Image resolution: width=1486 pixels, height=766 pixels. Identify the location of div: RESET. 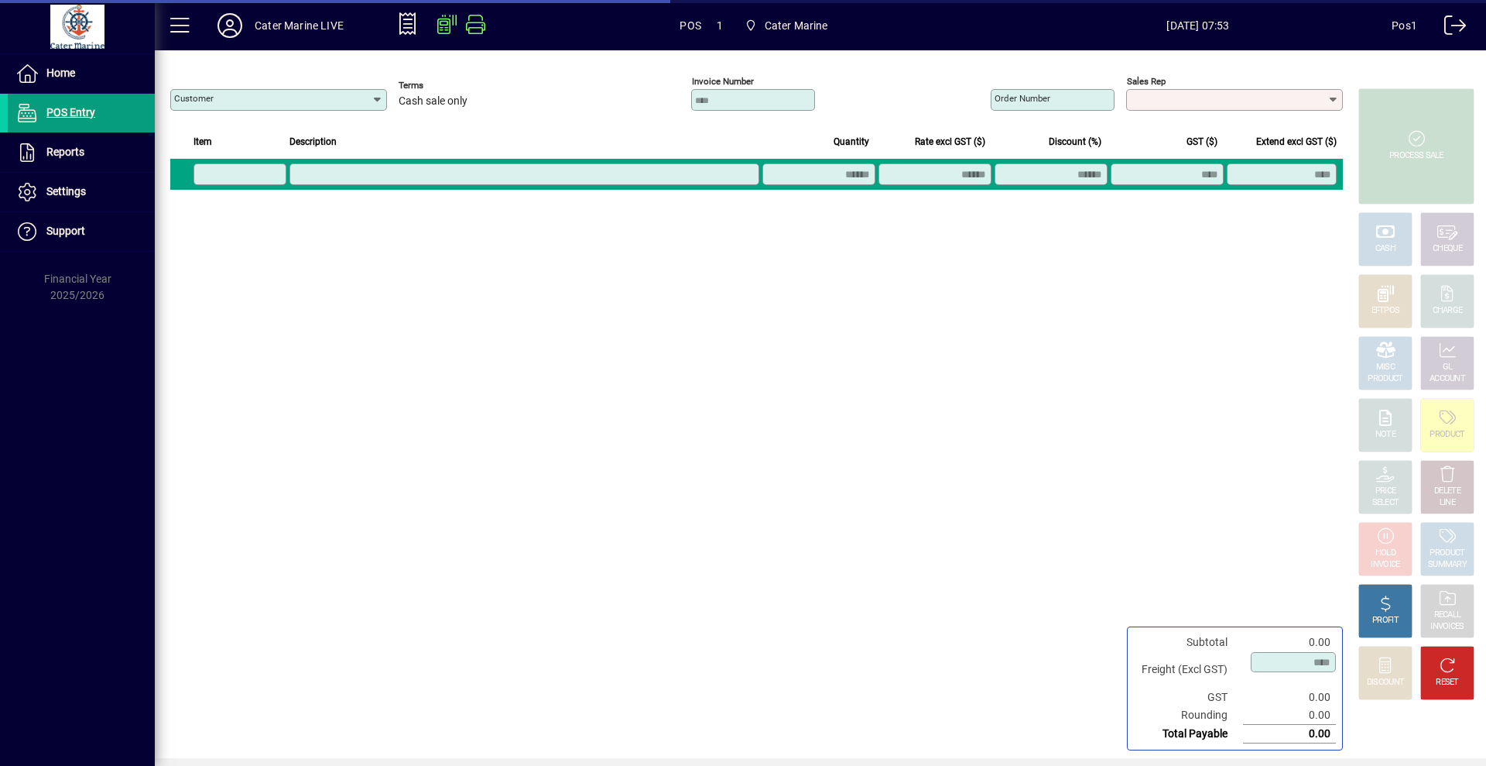
(1448, 682).